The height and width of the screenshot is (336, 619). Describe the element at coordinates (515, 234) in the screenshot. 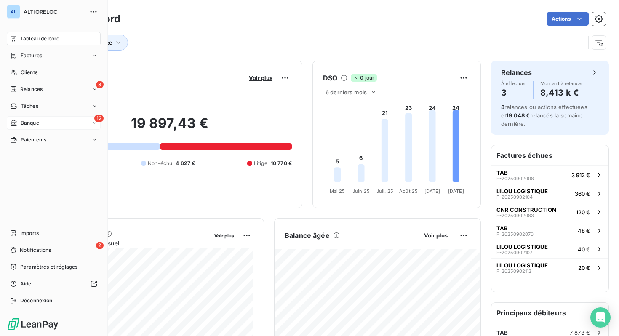

I see `span: F-20250902070` at that location.